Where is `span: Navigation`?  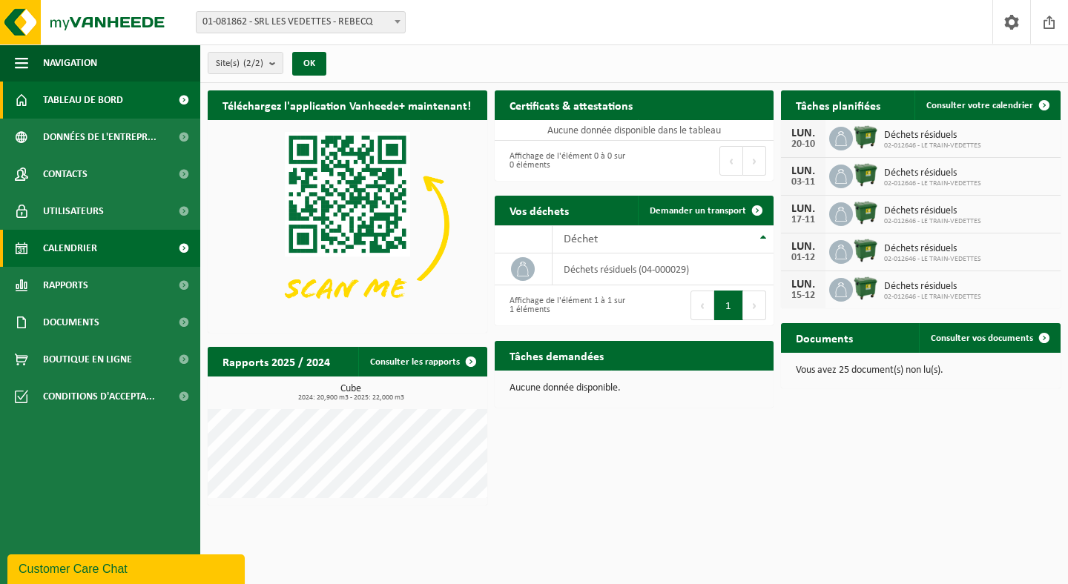
span: Navigation is located at coordinates (70, 63).